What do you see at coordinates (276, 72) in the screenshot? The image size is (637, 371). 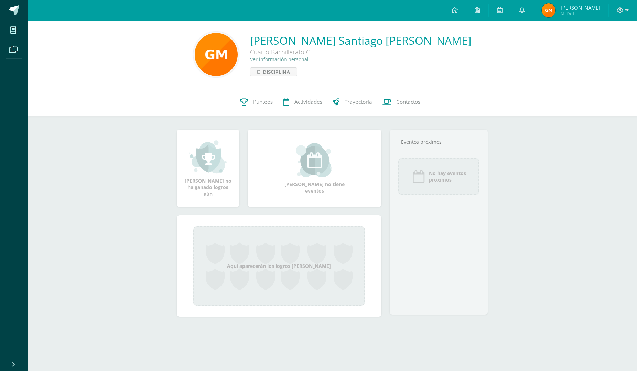 I see `span: Disciplina` at bounding box center [276, 72].